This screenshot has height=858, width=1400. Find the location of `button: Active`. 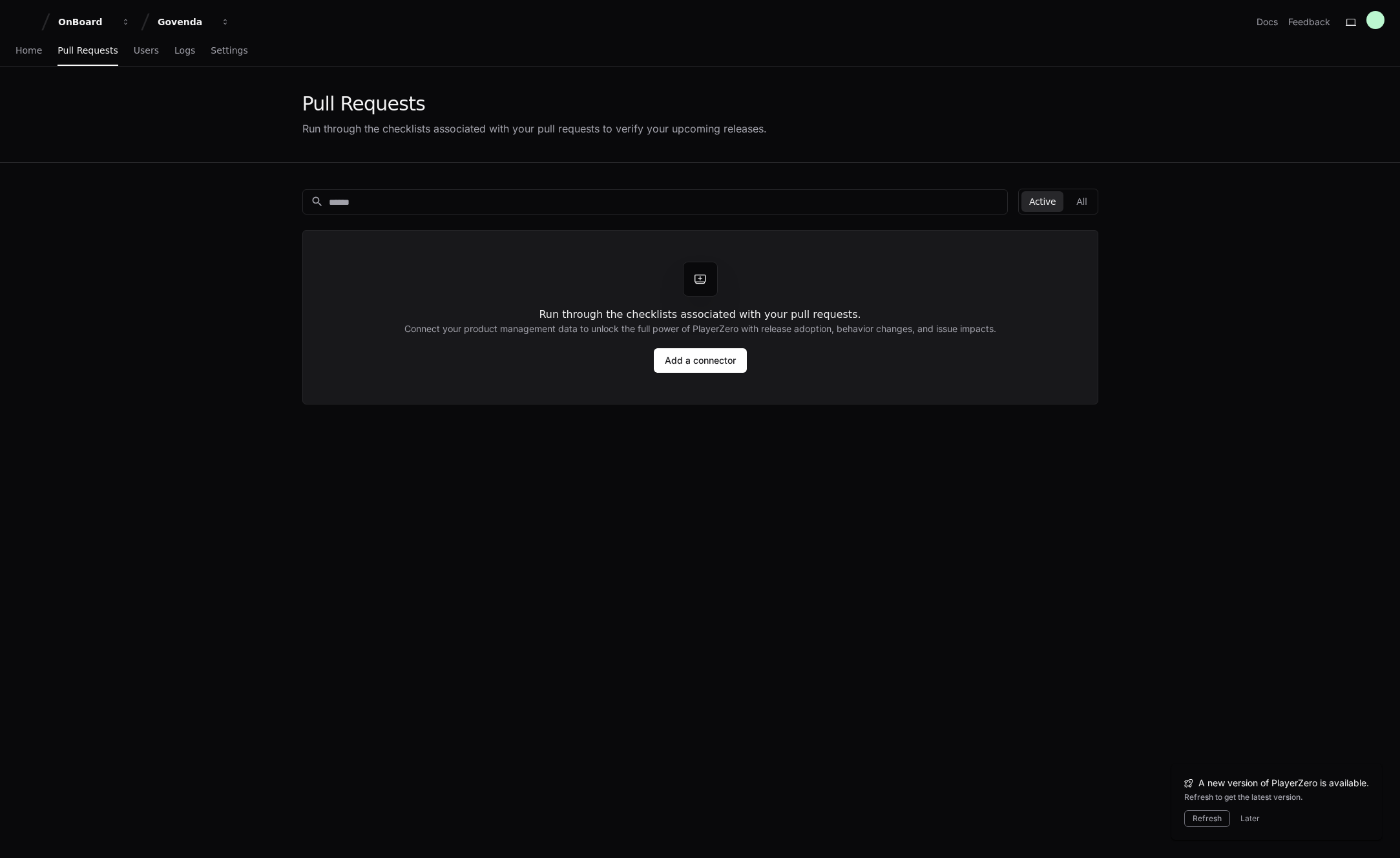

button: Active is located at coordinates (1042, 202).